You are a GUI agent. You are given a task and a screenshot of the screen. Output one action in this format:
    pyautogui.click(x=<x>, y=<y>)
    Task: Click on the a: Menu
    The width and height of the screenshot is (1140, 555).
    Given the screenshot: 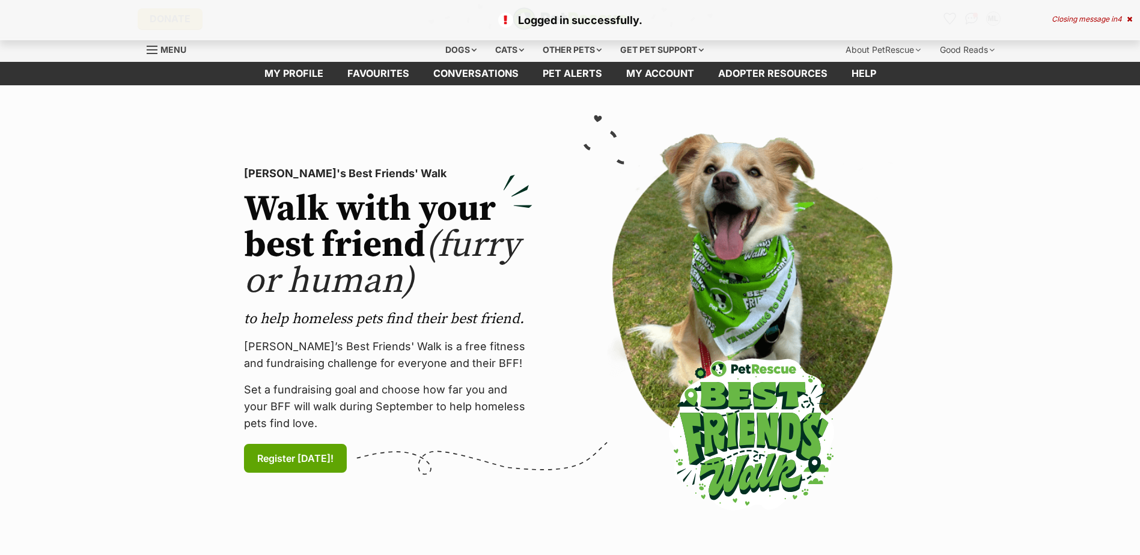 What is the action you would take?
    pyautogui.click(x=171, y=49)
    